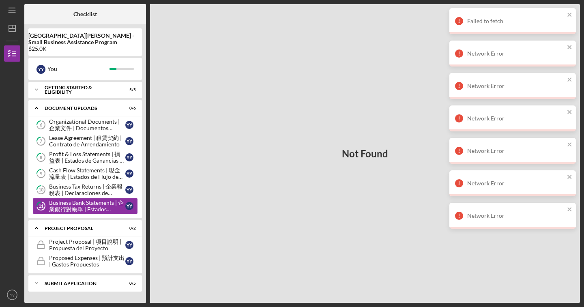 The image size is (584, 307). Describe the element at coordinates (85, 125) in the screenshot. I see `a: 6Organizational Documents | 企業文件 | Documentos OrganizacionalesYy` at that location.